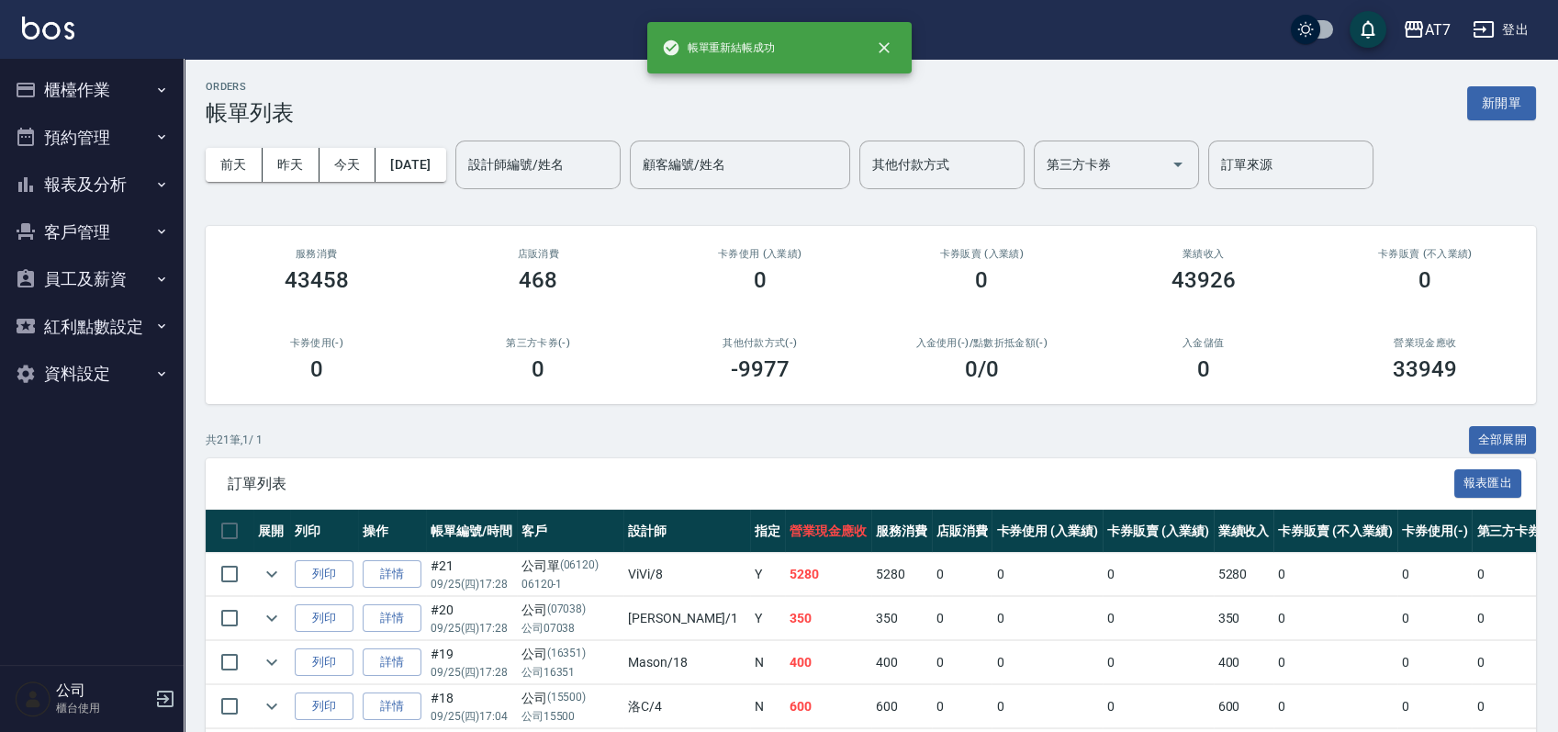 The width and height of the screenshot is (1558, 732). I want to click on h3: 服務消費, so click(317, 253).